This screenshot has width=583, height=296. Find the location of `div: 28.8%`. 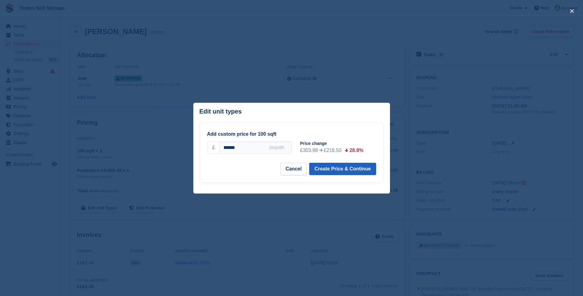

div: 28.8% is located at coordinates (356, 150).